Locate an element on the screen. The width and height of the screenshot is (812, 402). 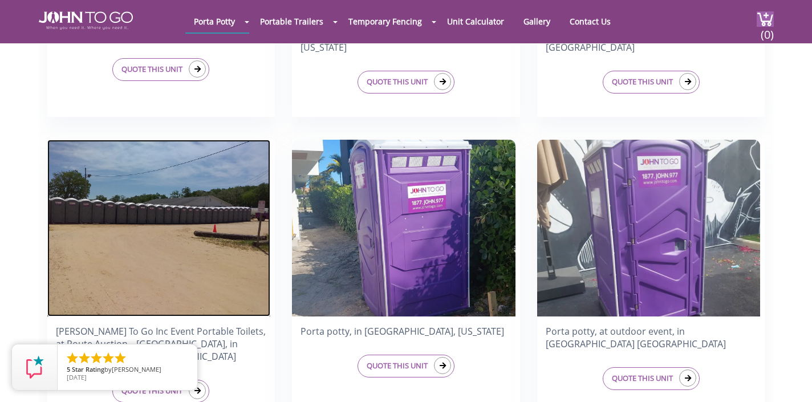
span: 5 is located at coordinates (68, 369).